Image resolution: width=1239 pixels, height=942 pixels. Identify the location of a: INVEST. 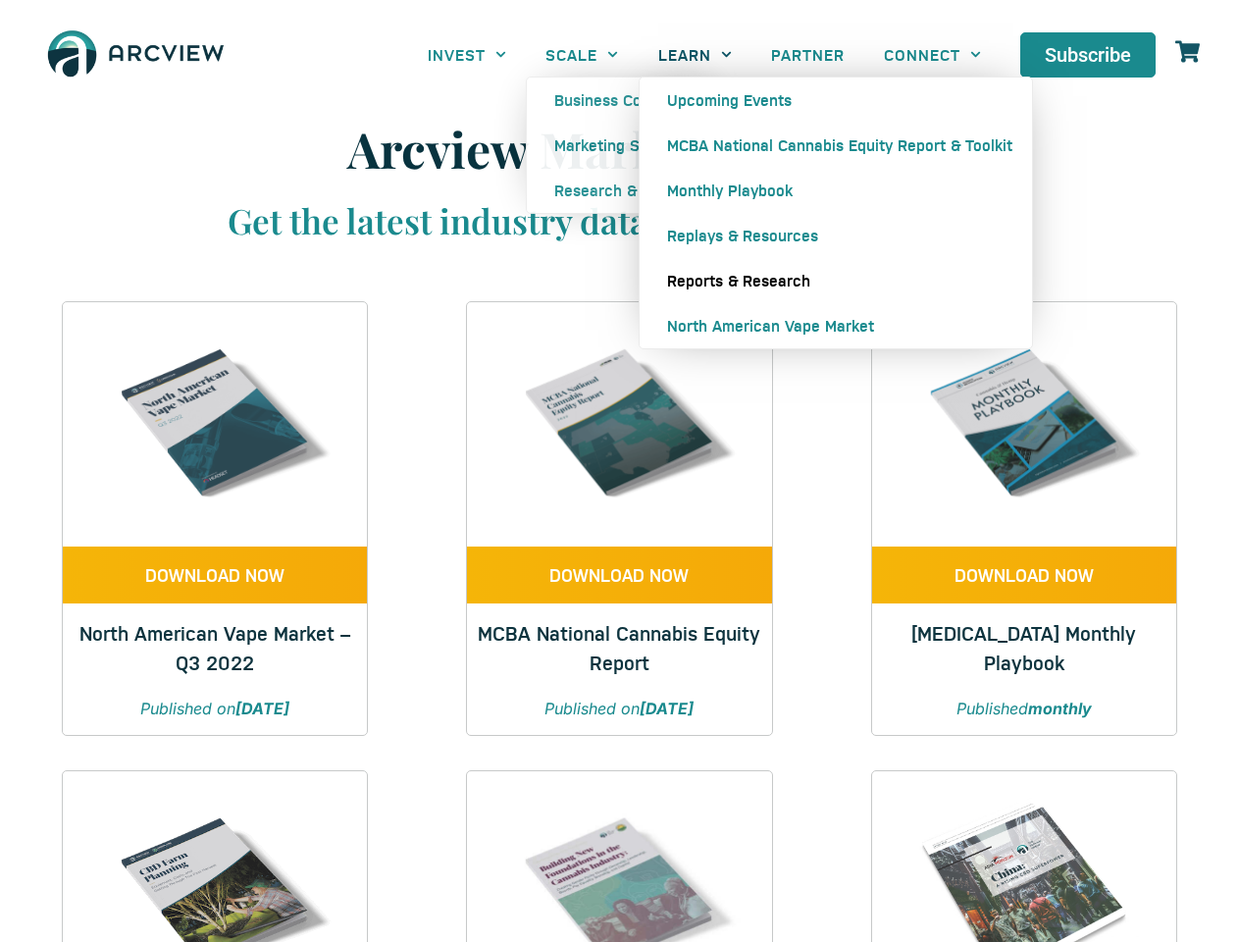
(467, 54).